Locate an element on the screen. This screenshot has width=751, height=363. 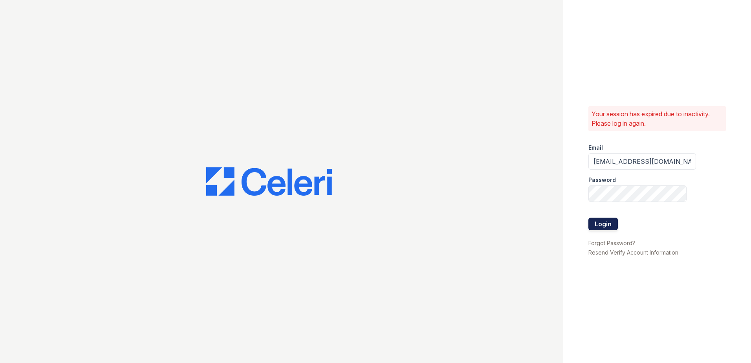
img: CE_Logo_Blue-a8612792a0a2168367f1c8372b55b34899dd931a85d93a1a3d3e32e68fde9ad4.png is located at coordinates (269, 181).